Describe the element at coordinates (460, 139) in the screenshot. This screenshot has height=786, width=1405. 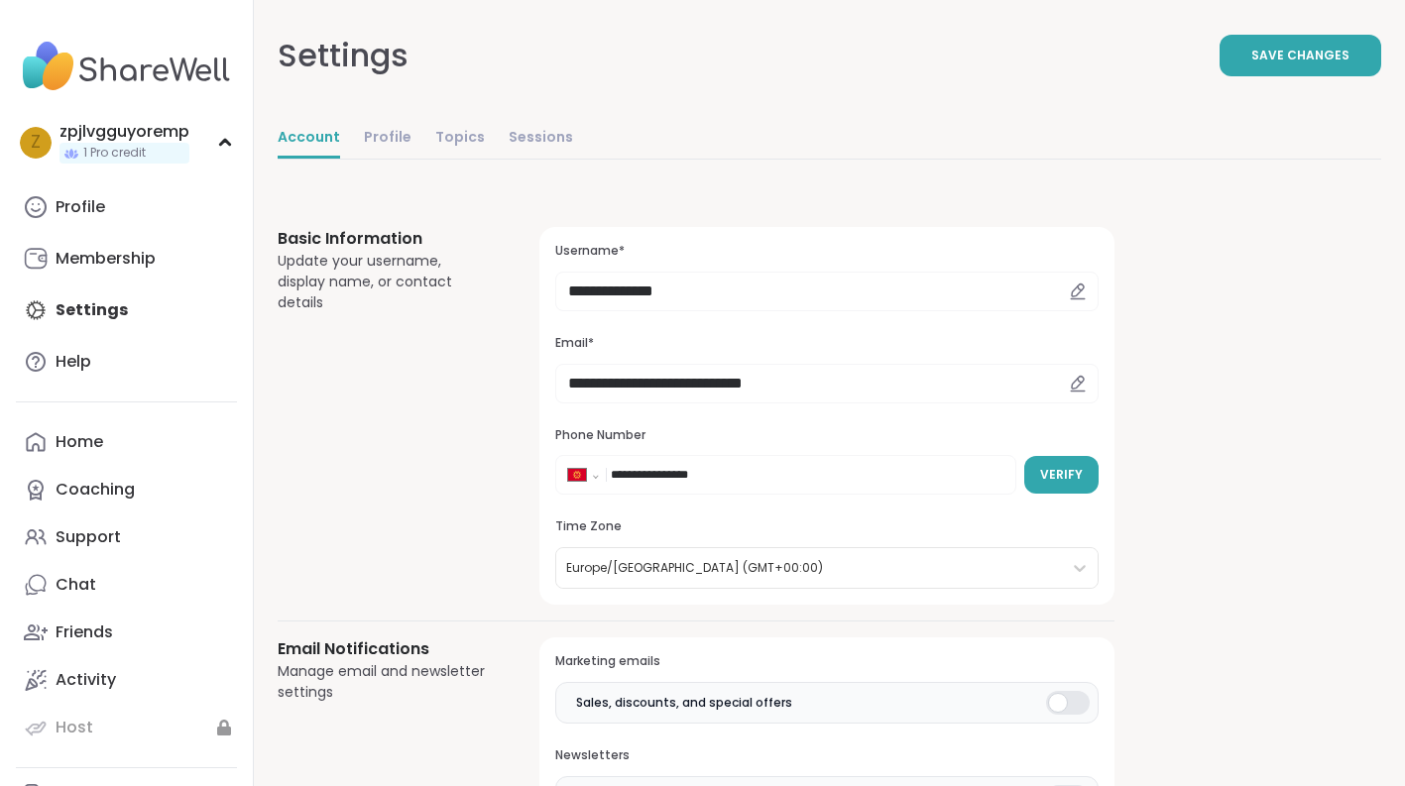
I see `a: Topics` at that location.